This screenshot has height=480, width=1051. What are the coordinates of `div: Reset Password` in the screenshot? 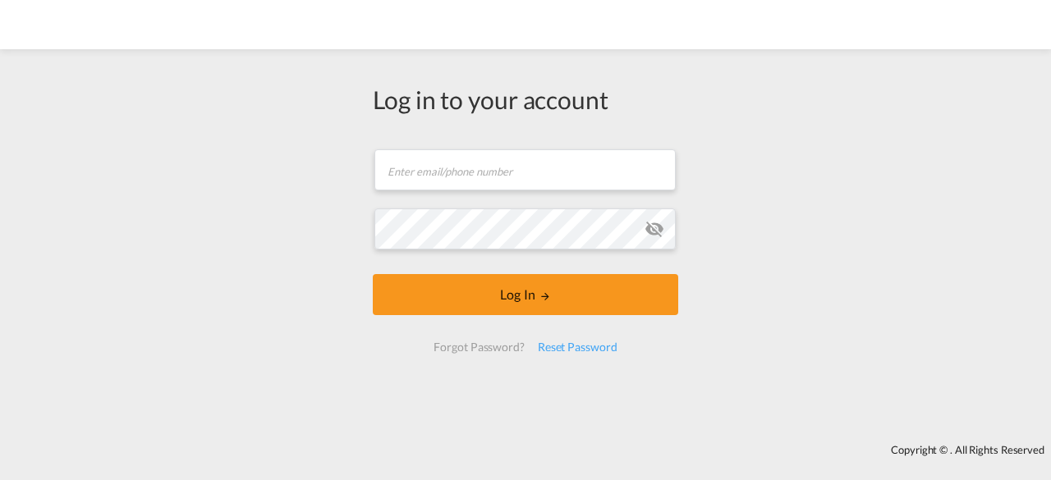 It's located at (577, 347).